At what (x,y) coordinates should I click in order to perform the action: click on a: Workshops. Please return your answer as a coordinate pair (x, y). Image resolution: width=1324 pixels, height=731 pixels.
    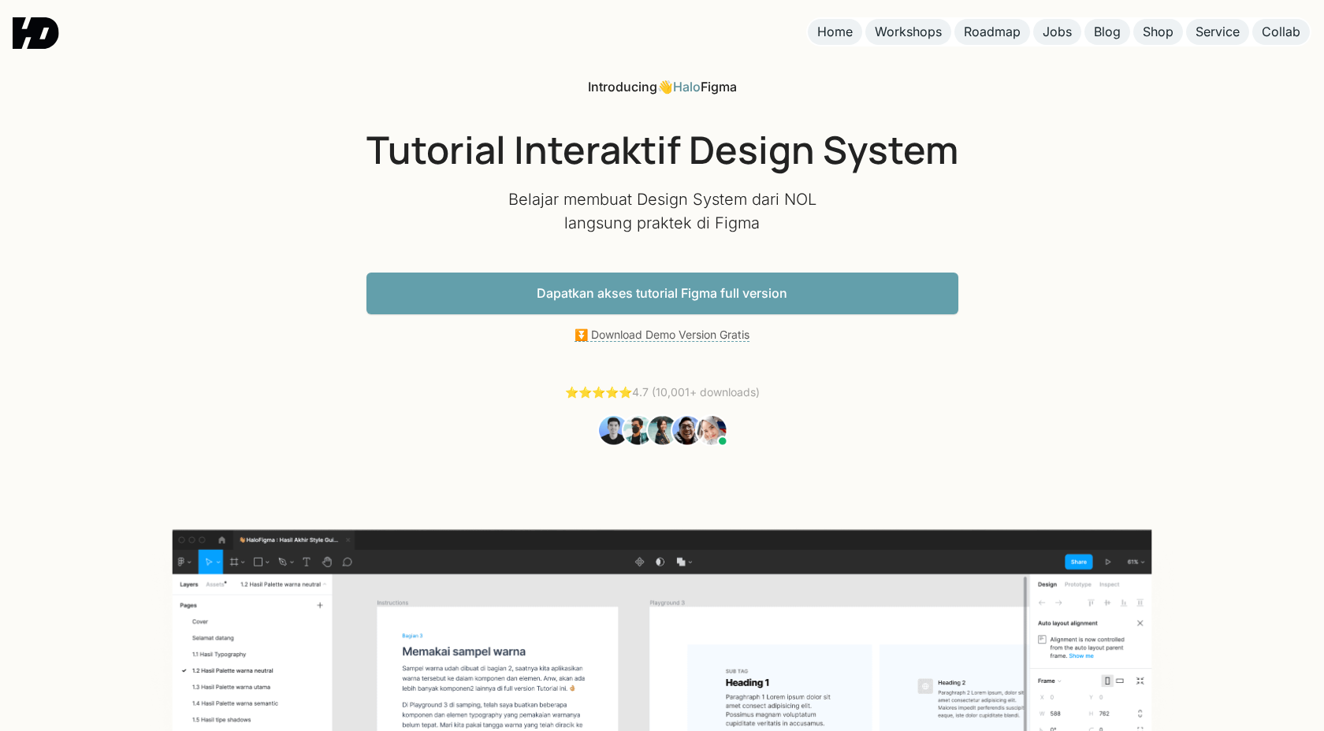
    Looking at the image, I should click on (908, 32).